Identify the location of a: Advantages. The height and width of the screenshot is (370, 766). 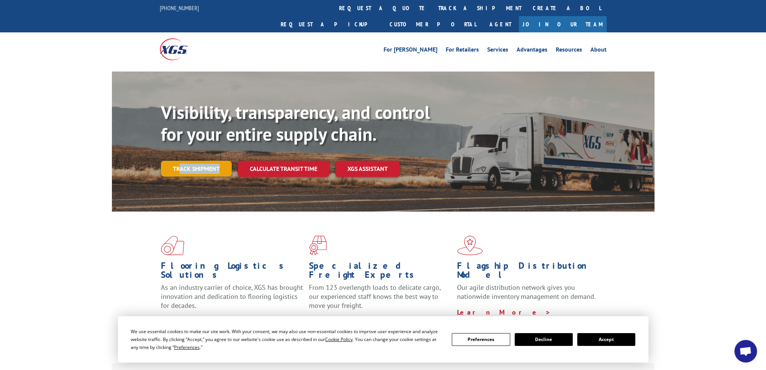
(532, 51).